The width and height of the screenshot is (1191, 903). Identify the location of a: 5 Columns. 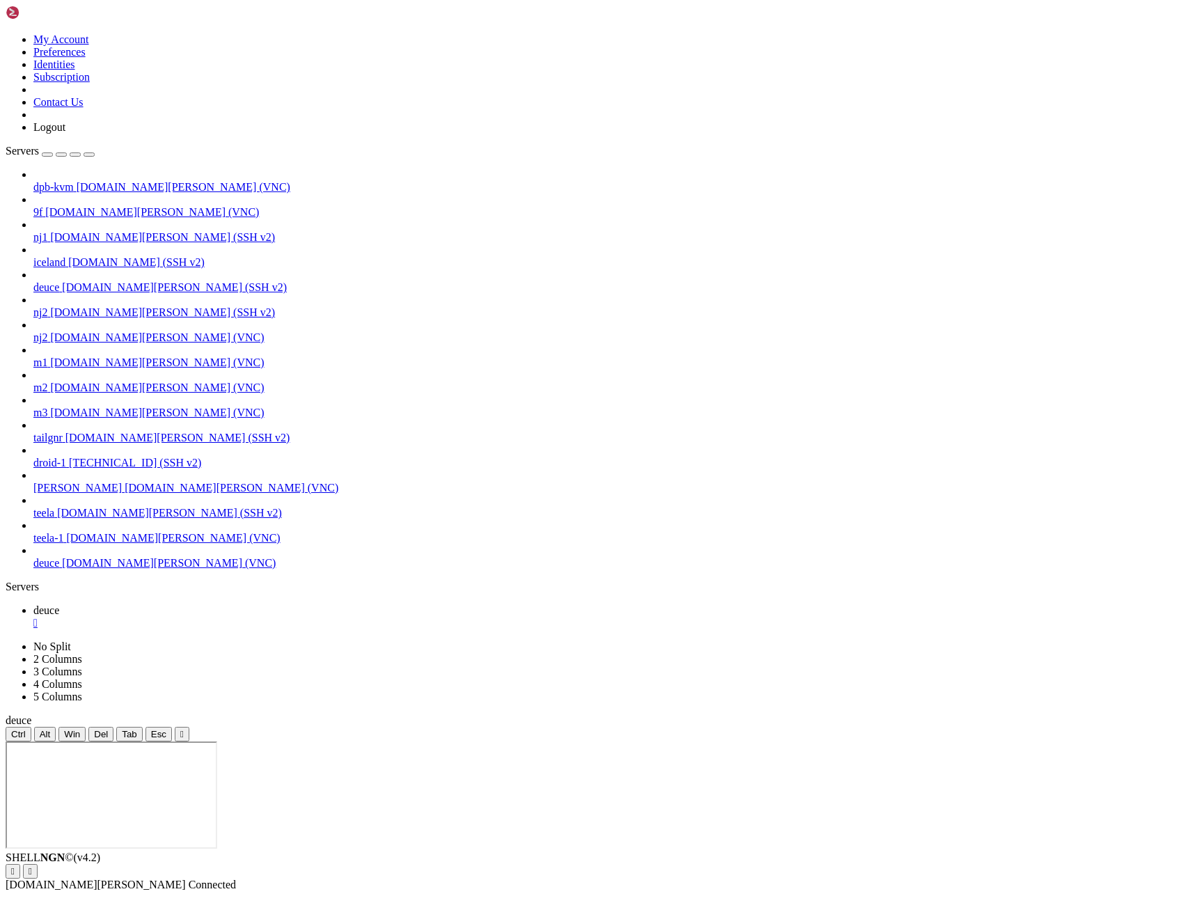
(58, 696).